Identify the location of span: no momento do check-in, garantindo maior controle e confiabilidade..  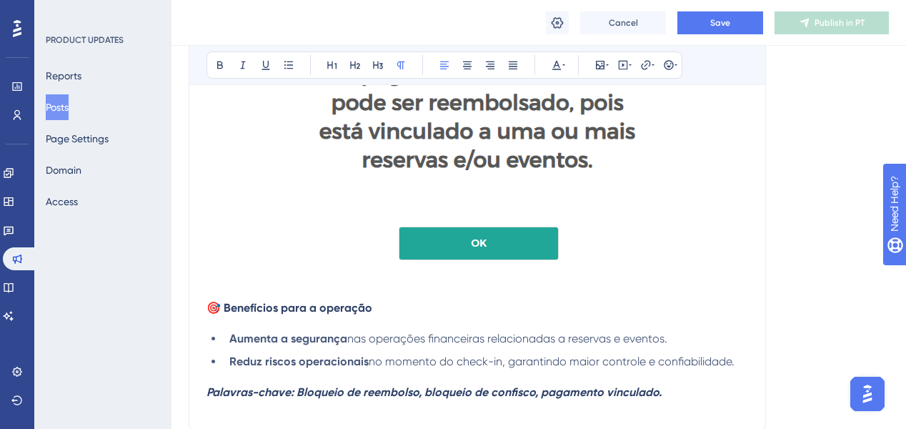
(551, 361).